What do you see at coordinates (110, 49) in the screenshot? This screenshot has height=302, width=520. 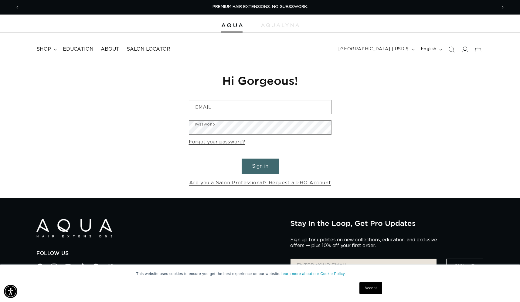 I see `a: About` at bounding box center [110, 49].